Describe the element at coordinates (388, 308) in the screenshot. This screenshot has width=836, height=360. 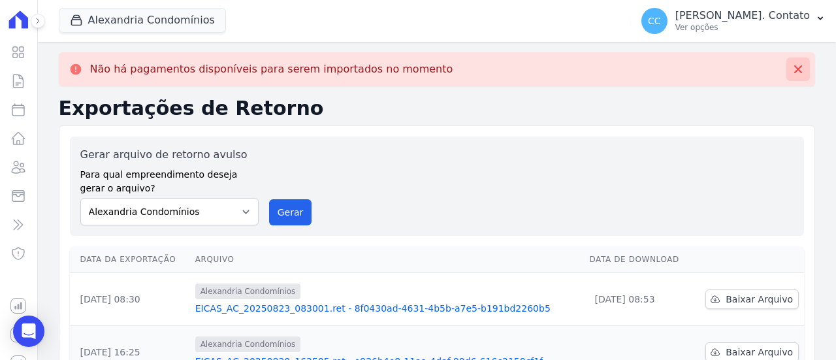
I see `a: EICAS_AC_20250823_083001.ret - 8f0430ad-4631-4b5b-a7e5-b191bd2260b5` at that location.